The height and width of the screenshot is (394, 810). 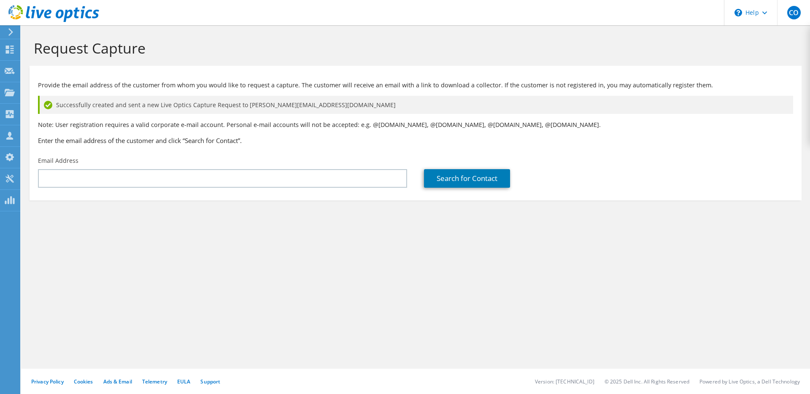 What do you see at coordinates (83, 381) in the screenshot?
I see `a: Cookies` at bounding box center [83, 381].